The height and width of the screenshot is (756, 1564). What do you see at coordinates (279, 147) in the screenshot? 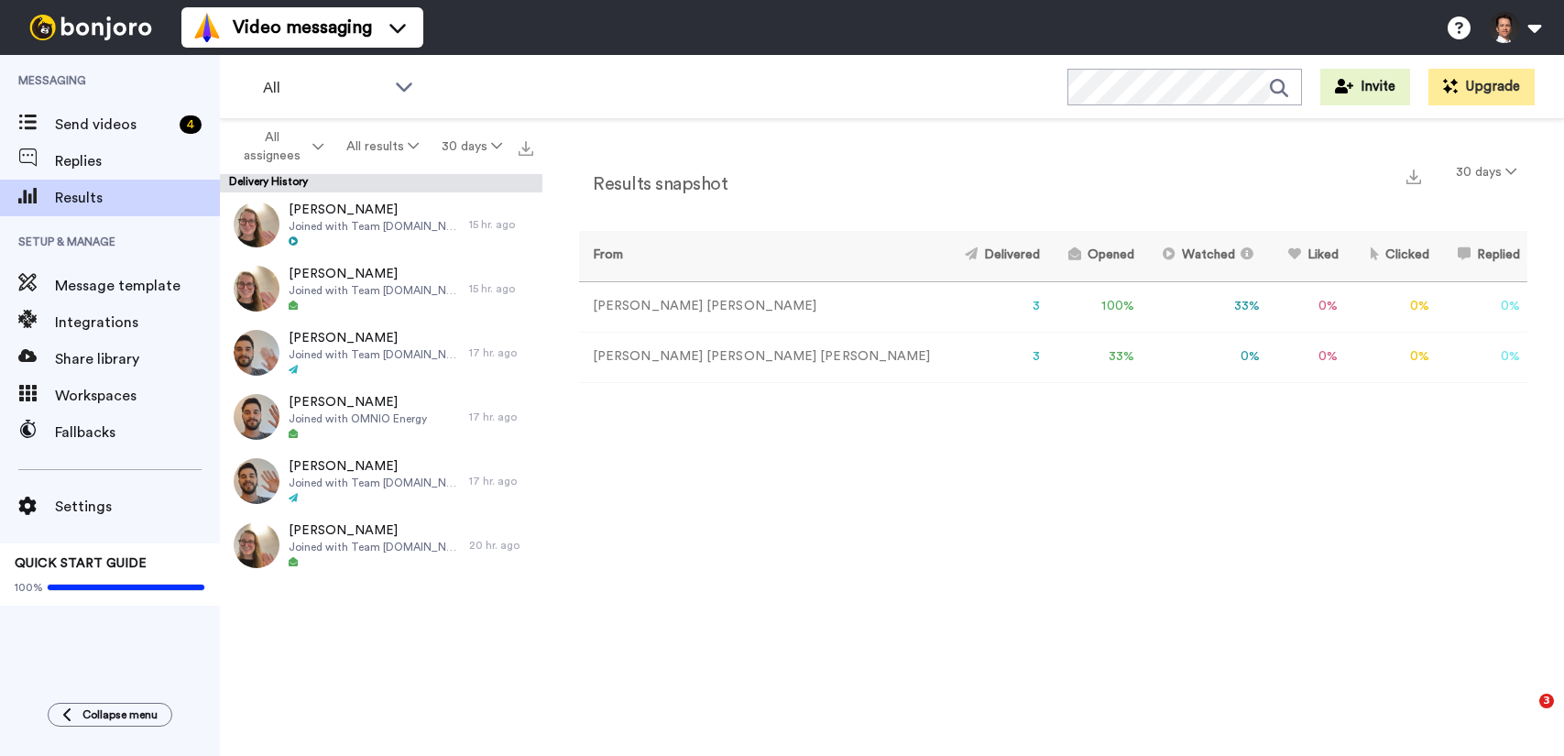
I see `button: All assignees` at bounding box center [279, 147].